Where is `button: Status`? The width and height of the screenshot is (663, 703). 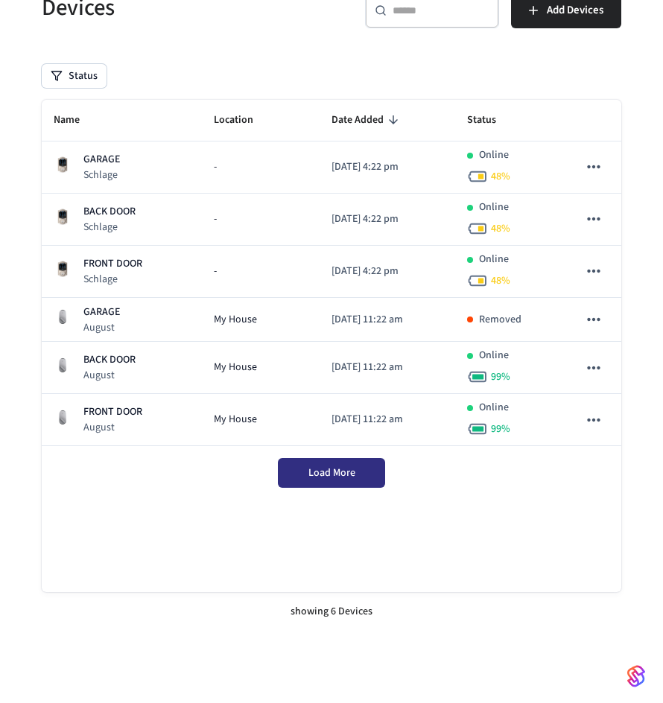
button: Status is located at coordinates (74, 76).